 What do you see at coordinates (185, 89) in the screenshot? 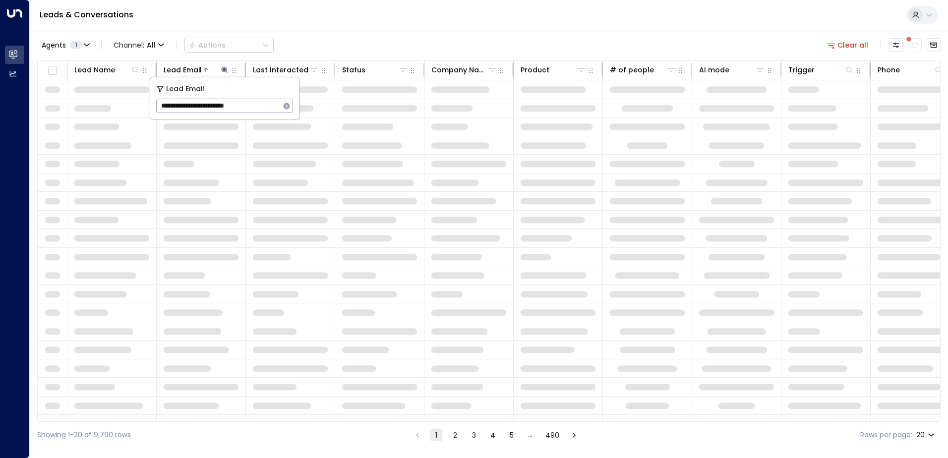
I see `span: Lead Email` at bounding box center [185, 89].